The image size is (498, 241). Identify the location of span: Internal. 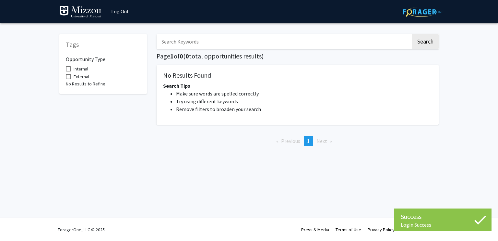
(81, 69).